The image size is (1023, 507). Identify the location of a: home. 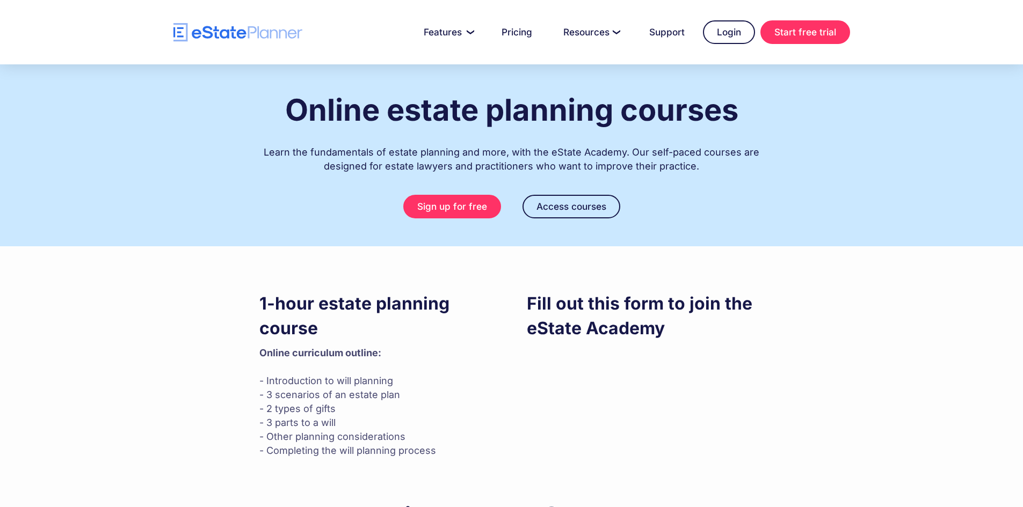
(238, 32).